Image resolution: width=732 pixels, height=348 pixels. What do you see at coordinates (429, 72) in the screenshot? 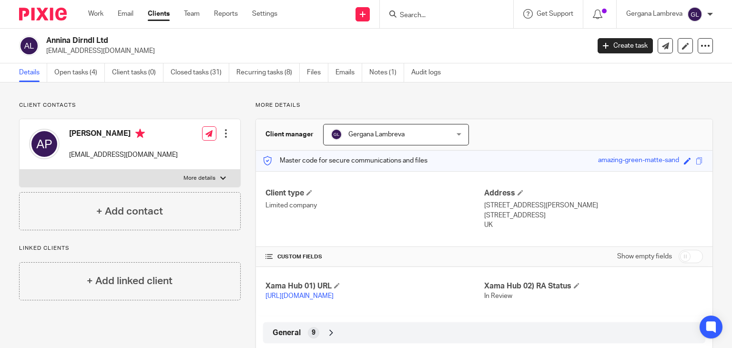
I see `a: Audit logs` at bounding box center [429, 72].